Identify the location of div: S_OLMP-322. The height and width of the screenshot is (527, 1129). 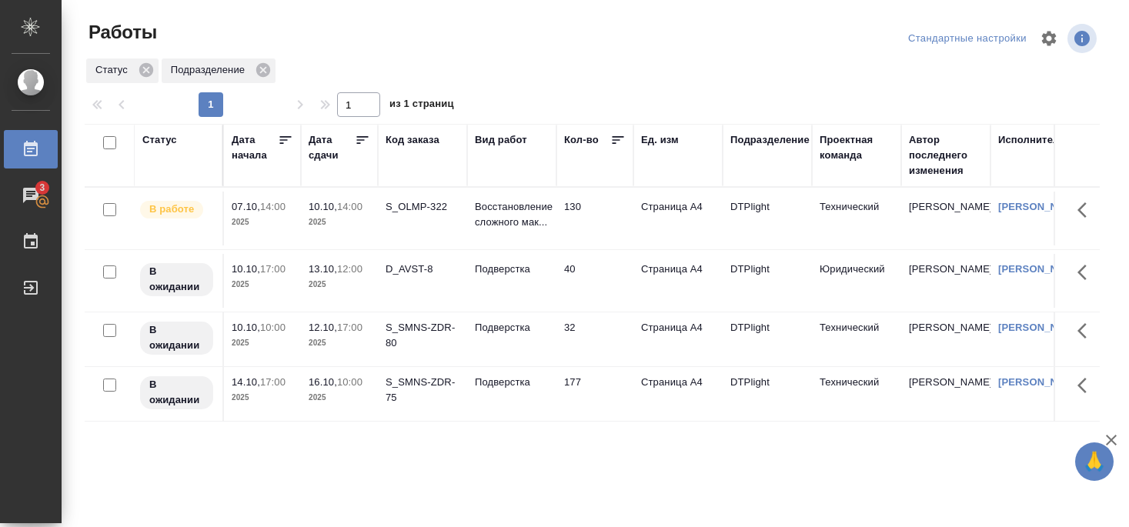
(423, 207).